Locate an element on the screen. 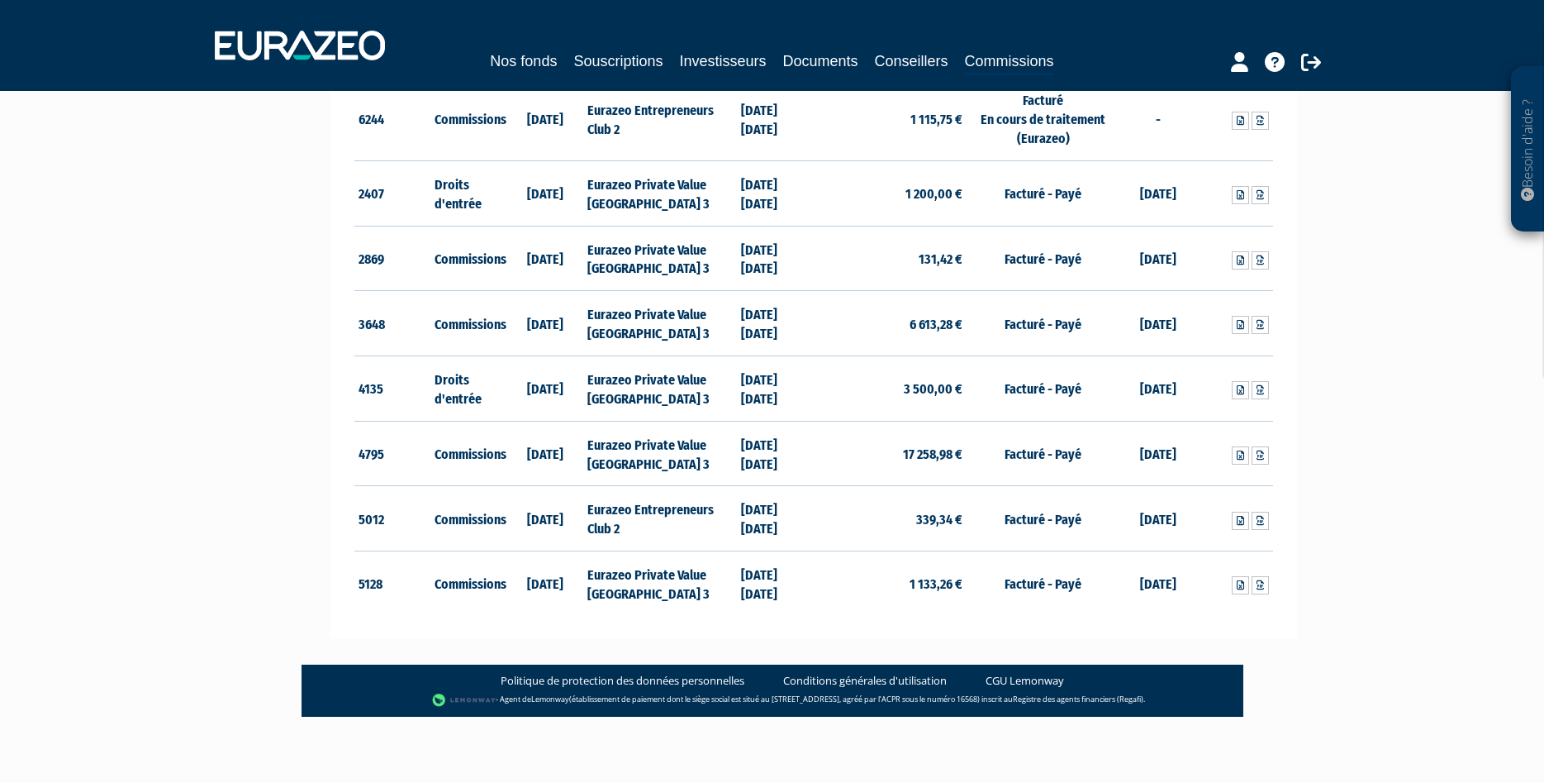  a: Registre des agents financiers (Regafi) is located at coordinates (1078, 698).